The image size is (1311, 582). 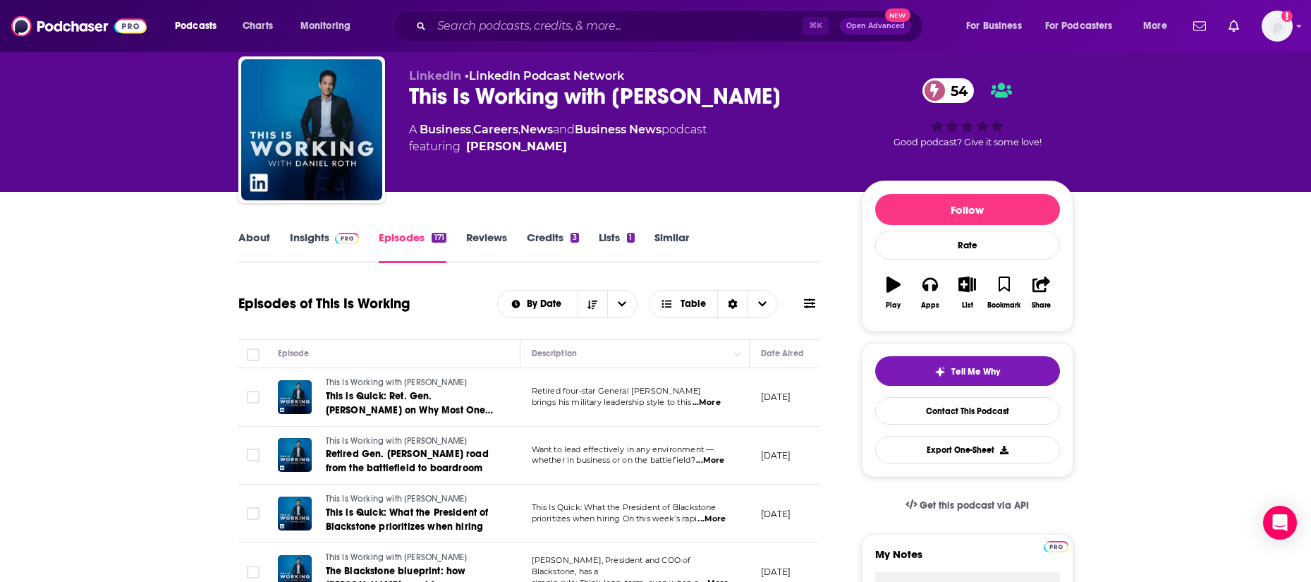 I want to click on button: Play, so click(x=894, y=293).